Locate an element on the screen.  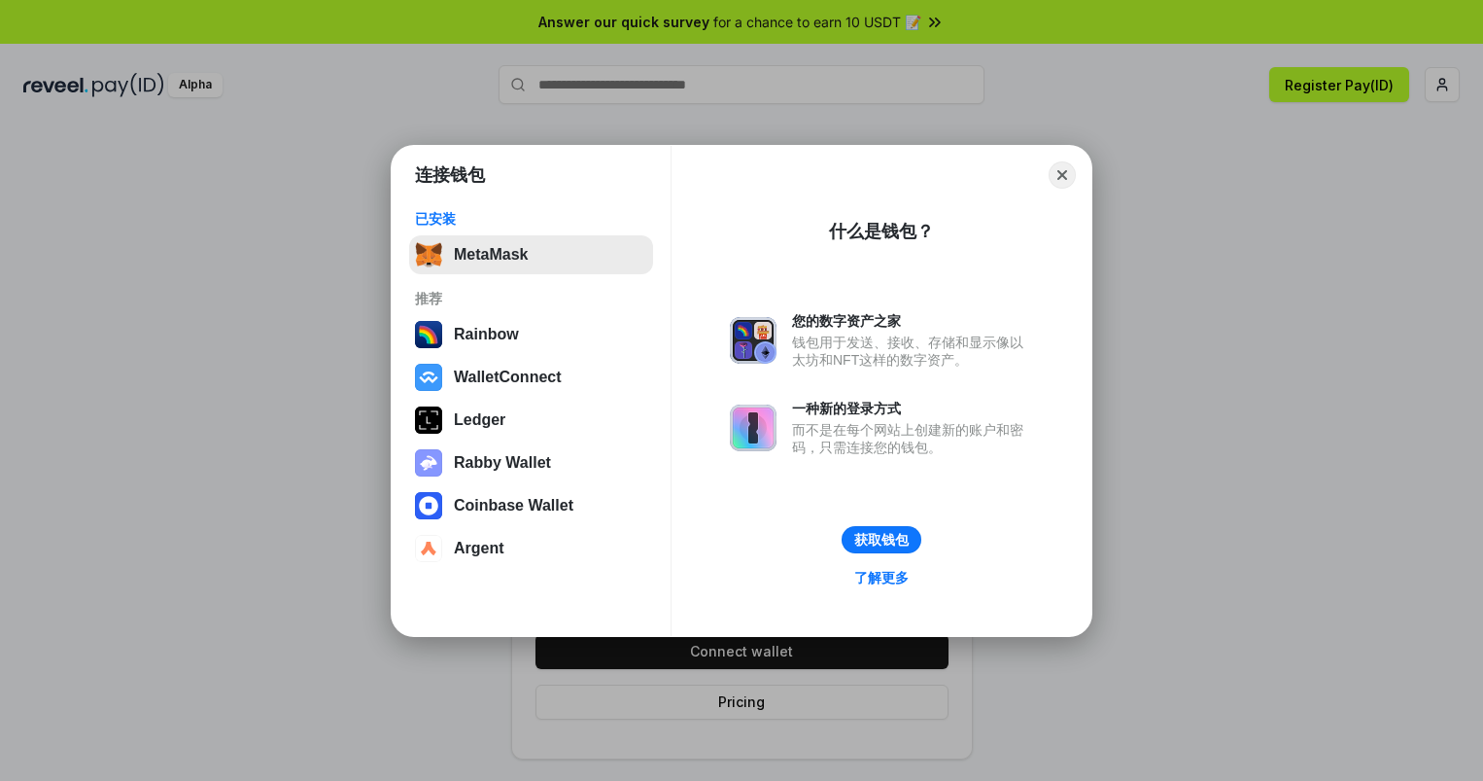
div: 了解更多 is located at coordinates (882, 577).